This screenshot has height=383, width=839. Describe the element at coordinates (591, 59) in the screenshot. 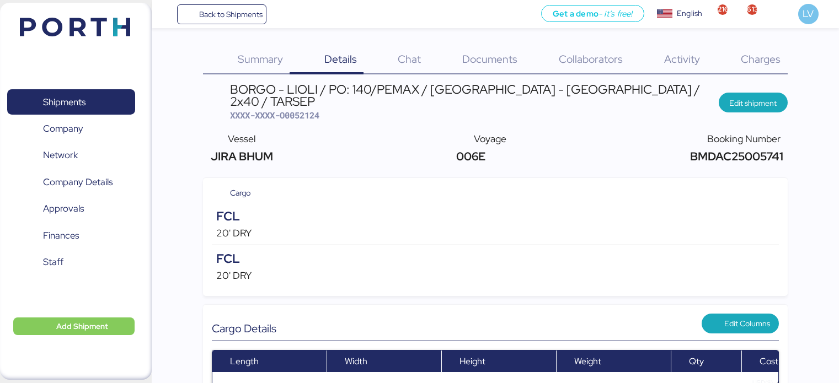

I see `span: Collaborators` at that location.